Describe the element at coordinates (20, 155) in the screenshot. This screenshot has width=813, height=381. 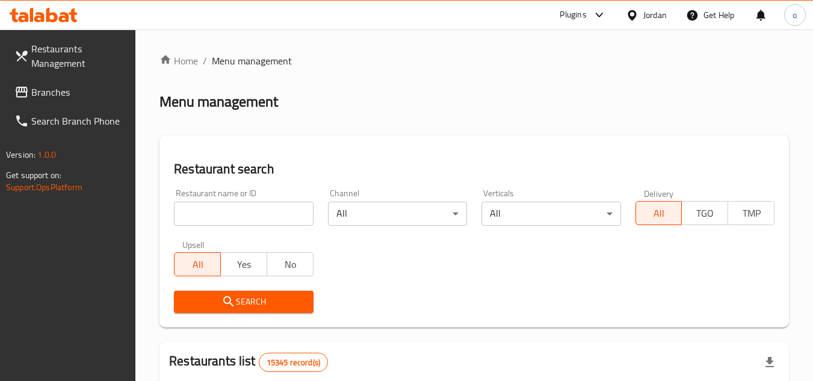
I see `span: Version:` at that location.